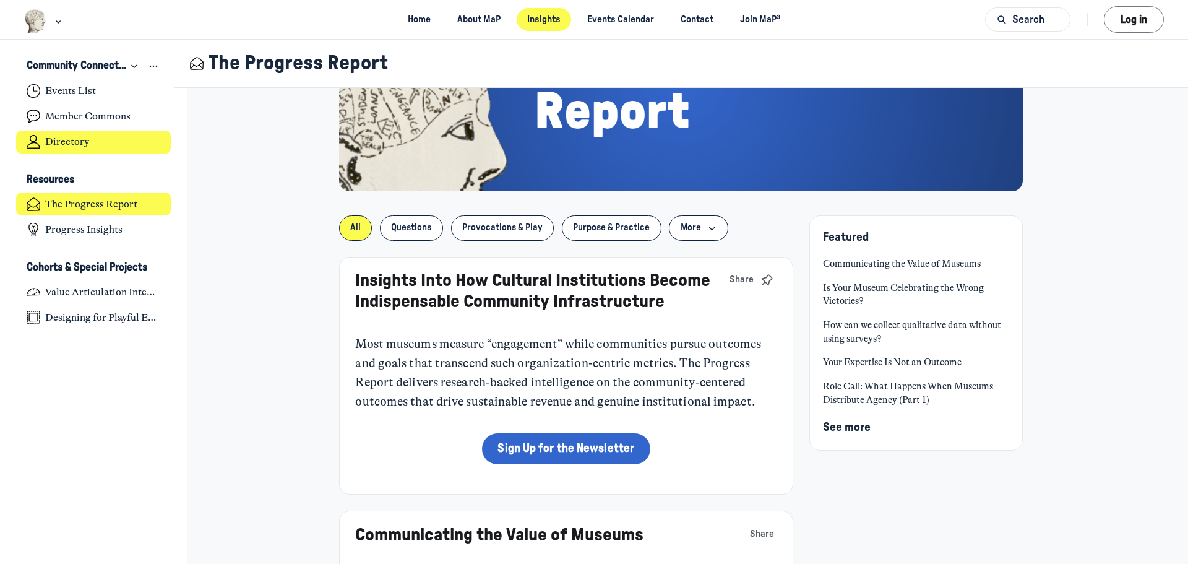 The width and height of the screenshot is (1188, 564). I want to click on button: Provocations & Play, so click(502, 228).